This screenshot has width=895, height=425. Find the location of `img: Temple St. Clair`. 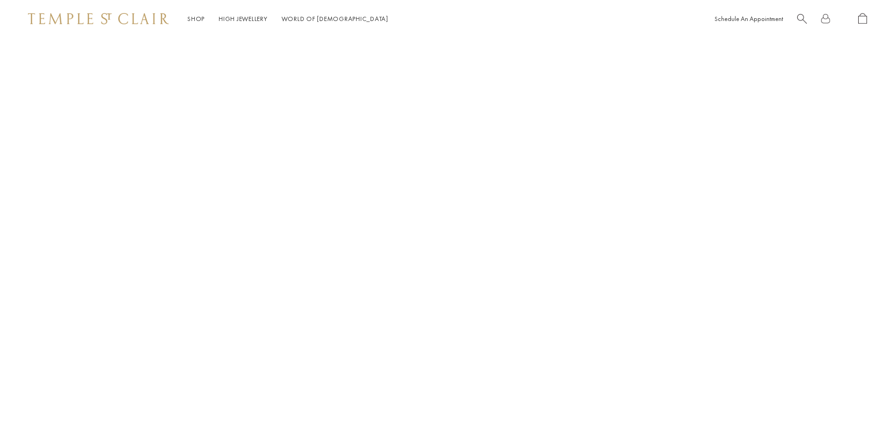

img: Temple St. Clair is located at coordinates (98, 19).